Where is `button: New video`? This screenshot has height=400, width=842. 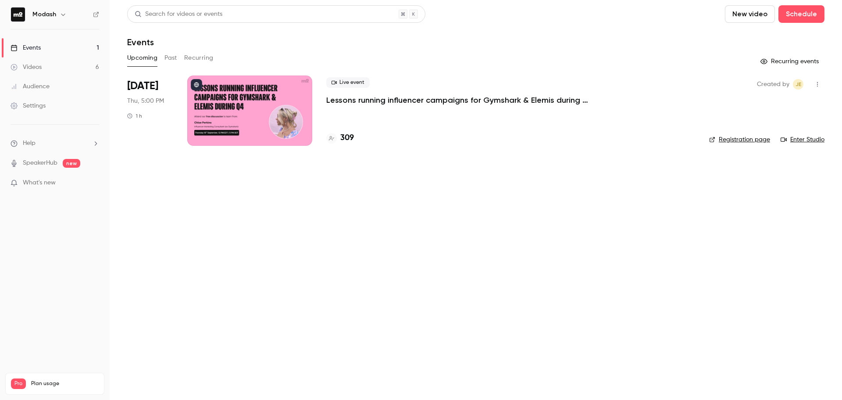
button: New video is located at coordinates (750, 14).